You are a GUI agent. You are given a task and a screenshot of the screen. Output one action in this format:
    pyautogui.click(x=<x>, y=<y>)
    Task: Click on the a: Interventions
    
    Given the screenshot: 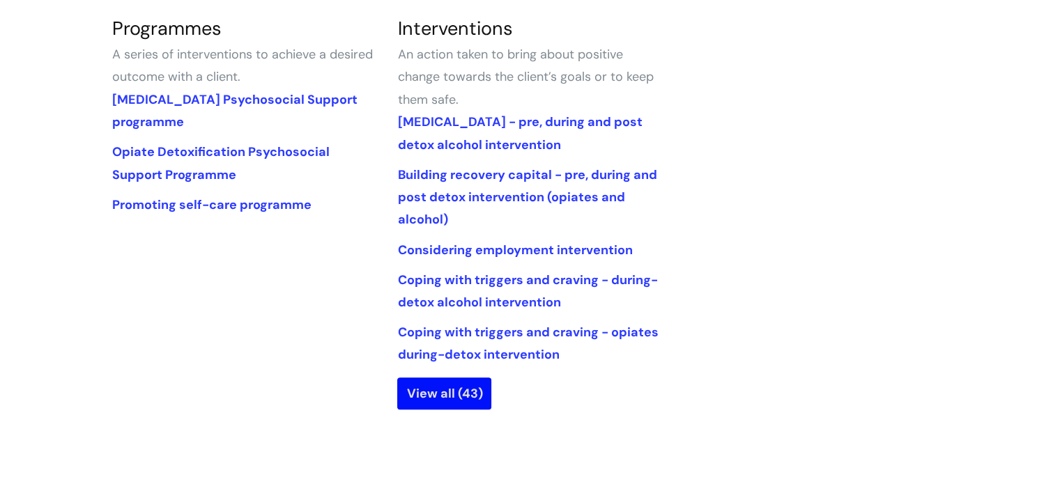 What is the action you would take?
    pyautogui.click(x=454, y=28)
    